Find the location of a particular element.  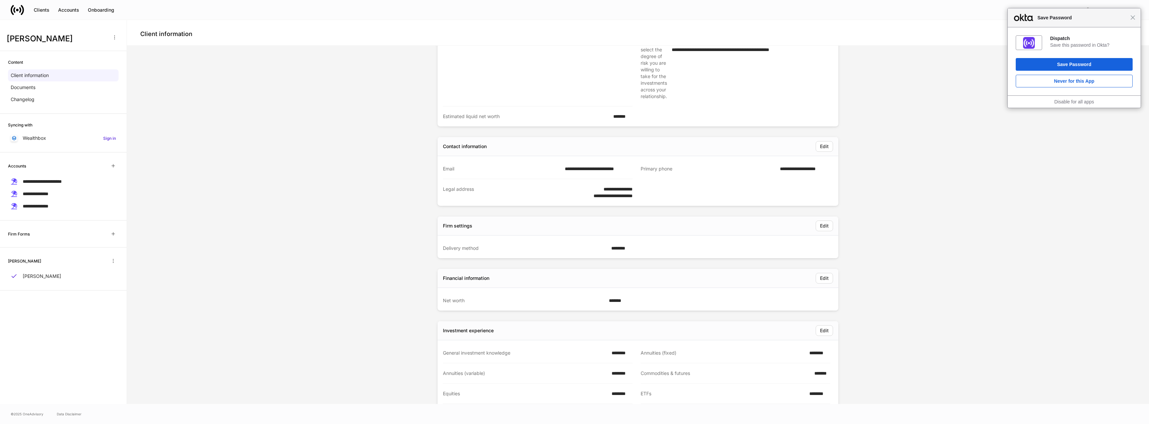

div: Annuities (fixed) is located at coordinates (723, 353).